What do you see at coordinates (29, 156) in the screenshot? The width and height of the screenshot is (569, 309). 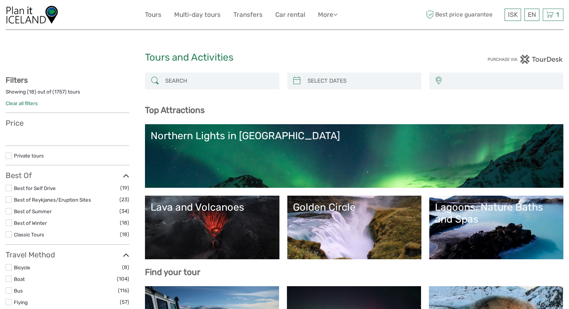 I see `a: Private tours` at bounding box center [29, 156].